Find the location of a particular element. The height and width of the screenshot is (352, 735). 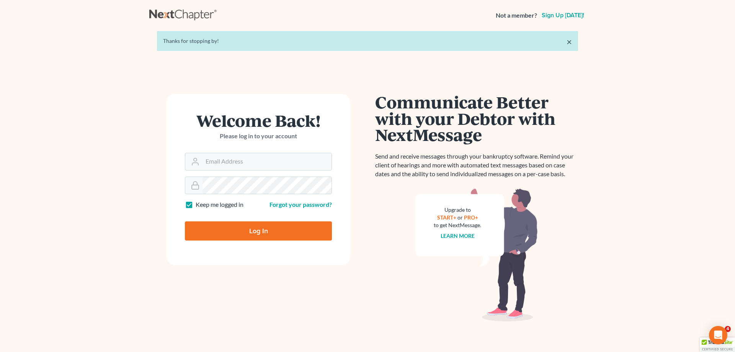

h1: Welcome Back! is located at coordinates (258, 120).